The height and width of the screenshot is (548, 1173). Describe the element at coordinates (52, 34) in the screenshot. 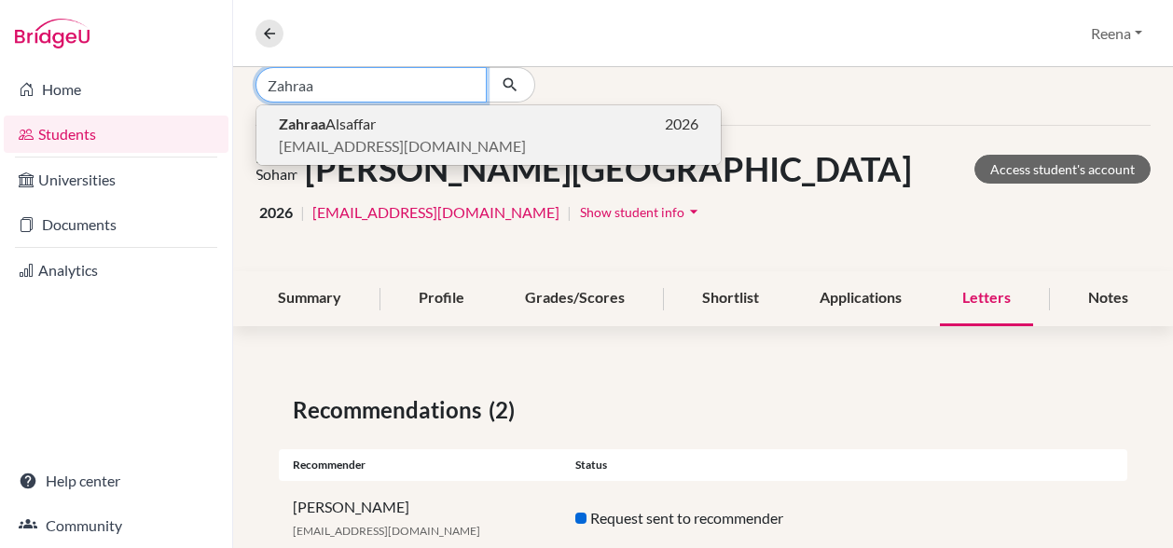

I see `img: Bridge-U` at that location.